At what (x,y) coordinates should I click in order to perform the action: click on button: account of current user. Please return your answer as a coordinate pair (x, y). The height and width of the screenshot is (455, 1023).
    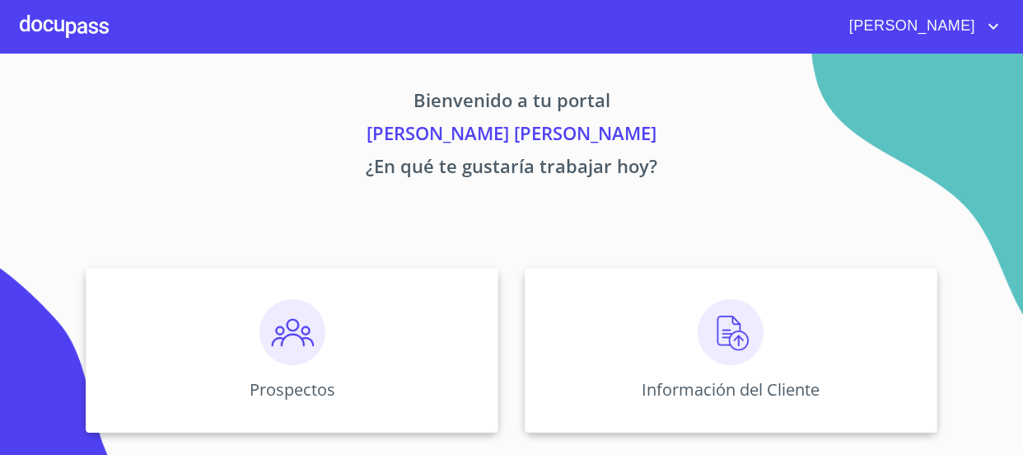
    Looking at the image, I should click on (920, 26).